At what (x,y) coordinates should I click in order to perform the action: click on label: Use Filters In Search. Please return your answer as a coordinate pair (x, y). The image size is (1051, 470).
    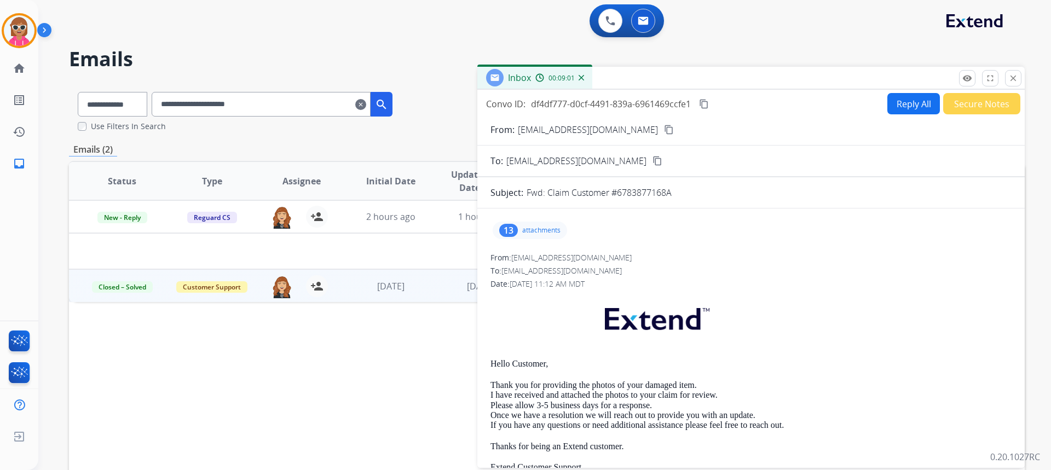
    Looking at the image, I should click on (128, 126).